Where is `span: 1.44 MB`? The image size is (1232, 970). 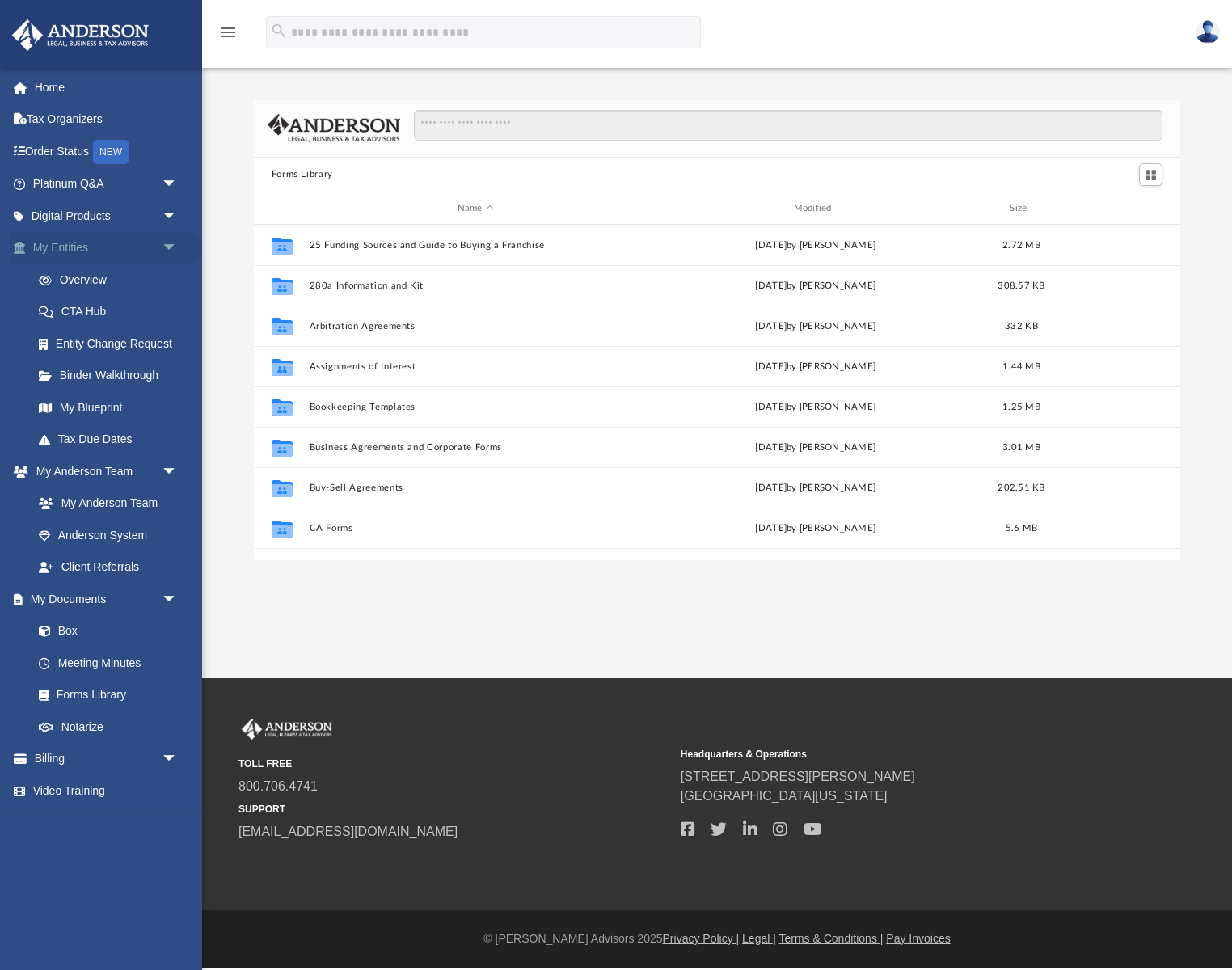 span: 1.44 MB is located at coordinates (1021, 366).